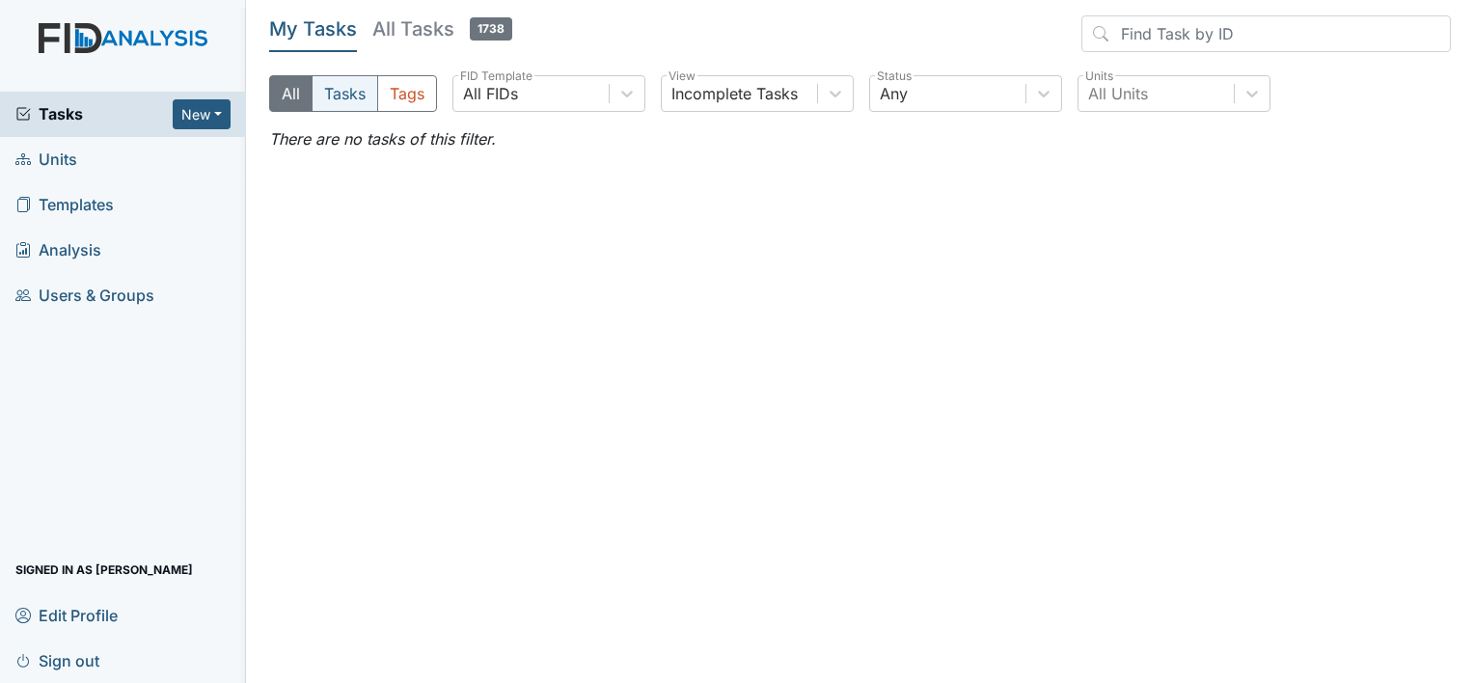  What do you see at coordinates (490, 94) in the screenshot?
I see `div: All FIDs` at bounding box center [490, 94].